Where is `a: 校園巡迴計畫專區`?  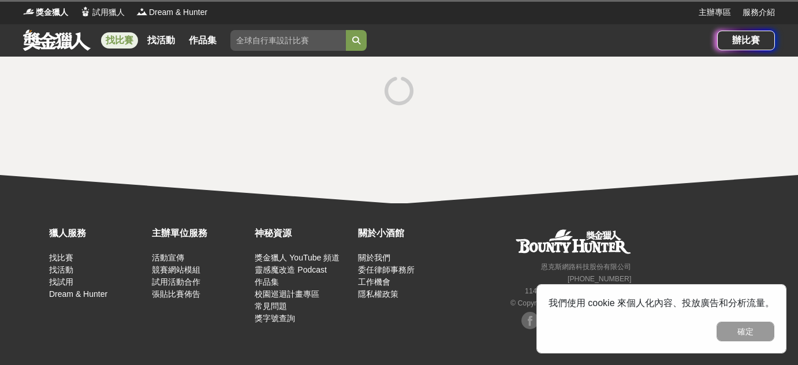 a: 校園巡迴計畫專區 is located at coordinates (287, 294).